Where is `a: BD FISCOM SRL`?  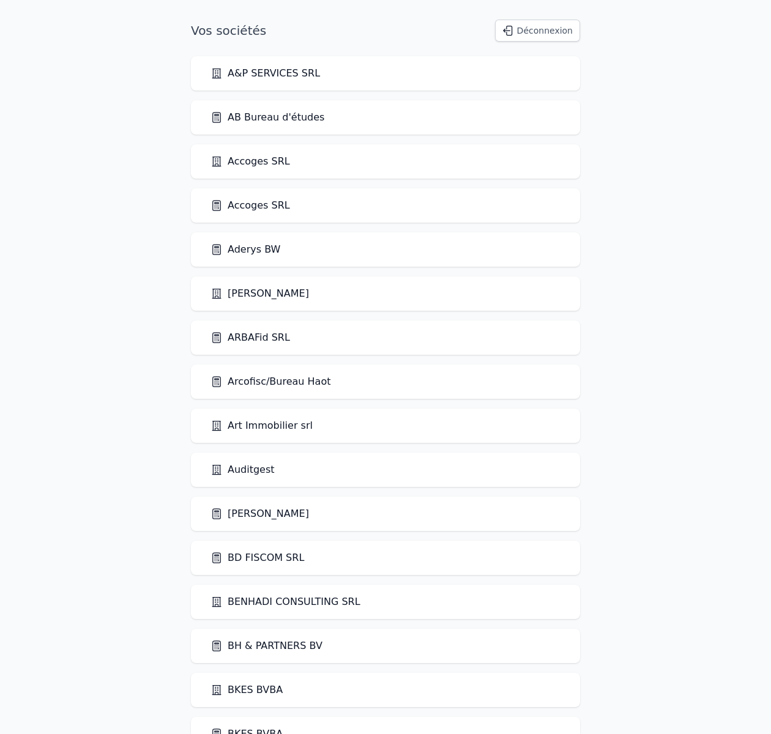 a: BD FISCOM SRL is located at coordinates (257, 558).